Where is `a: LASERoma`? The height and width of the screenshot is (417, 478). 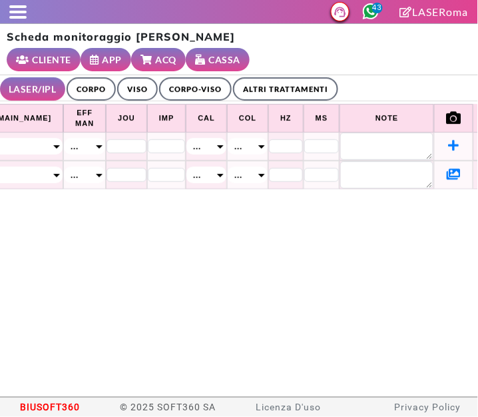 a: LASERoma is located at coordinates (434, 11).